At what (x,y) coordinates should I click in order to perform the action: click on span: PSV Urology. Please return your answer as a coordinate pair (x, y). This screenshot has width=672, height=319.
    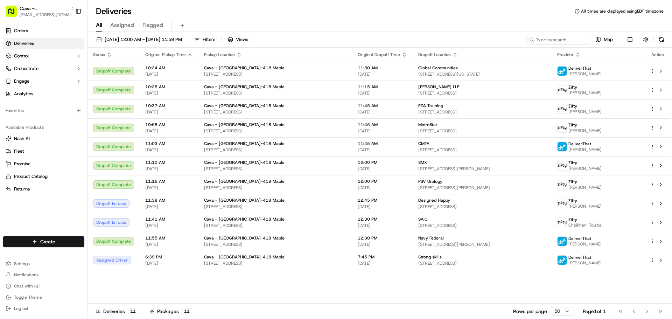
    Looking at the image, I should click on (430, 181).